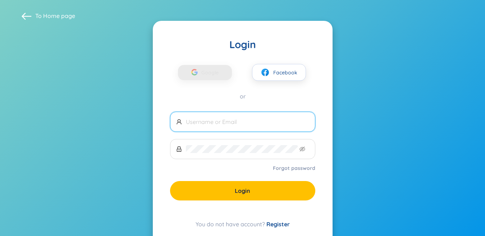 The width and height of the screenshot is (485, 236). I want to click on div: You do not have account?, so click(243, 225).